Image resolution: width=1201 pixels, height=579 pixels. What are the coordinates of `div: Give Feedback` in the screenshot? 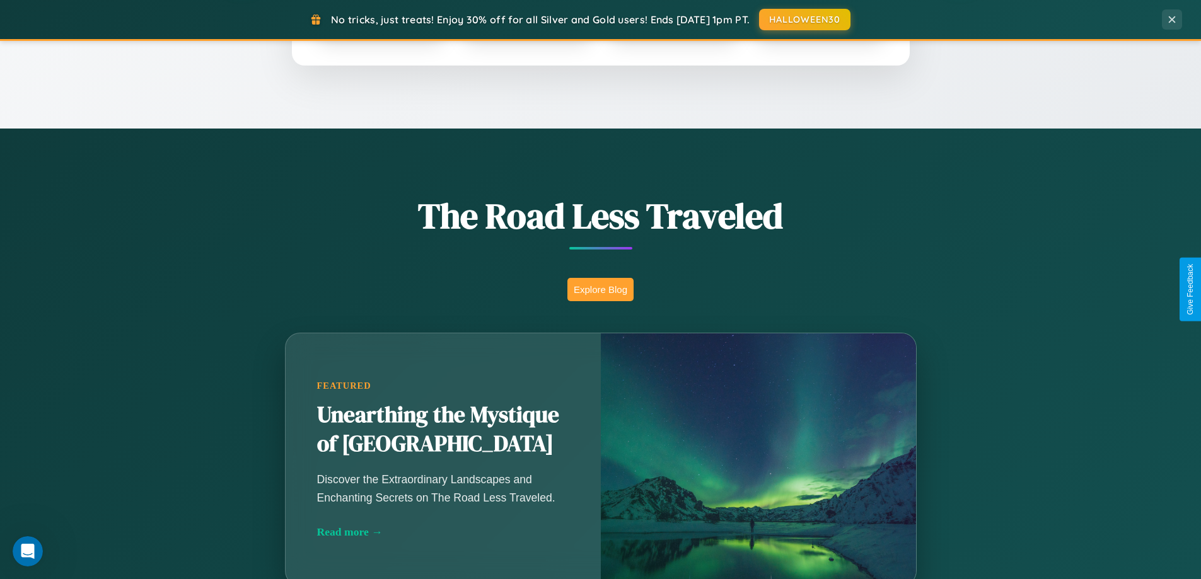 It's located at (1190, 289).